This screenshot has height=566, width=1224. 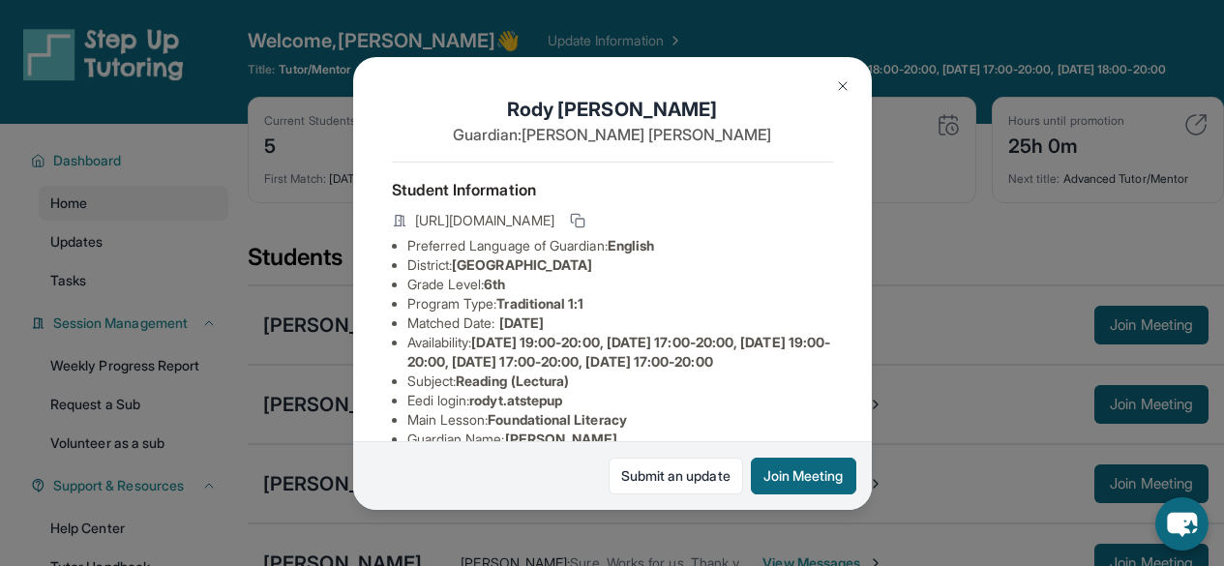 What do you see at coordinates (540, 303) in the screenshot?
I see `span: Traditional 1:1` at bounding box center [540, 303].